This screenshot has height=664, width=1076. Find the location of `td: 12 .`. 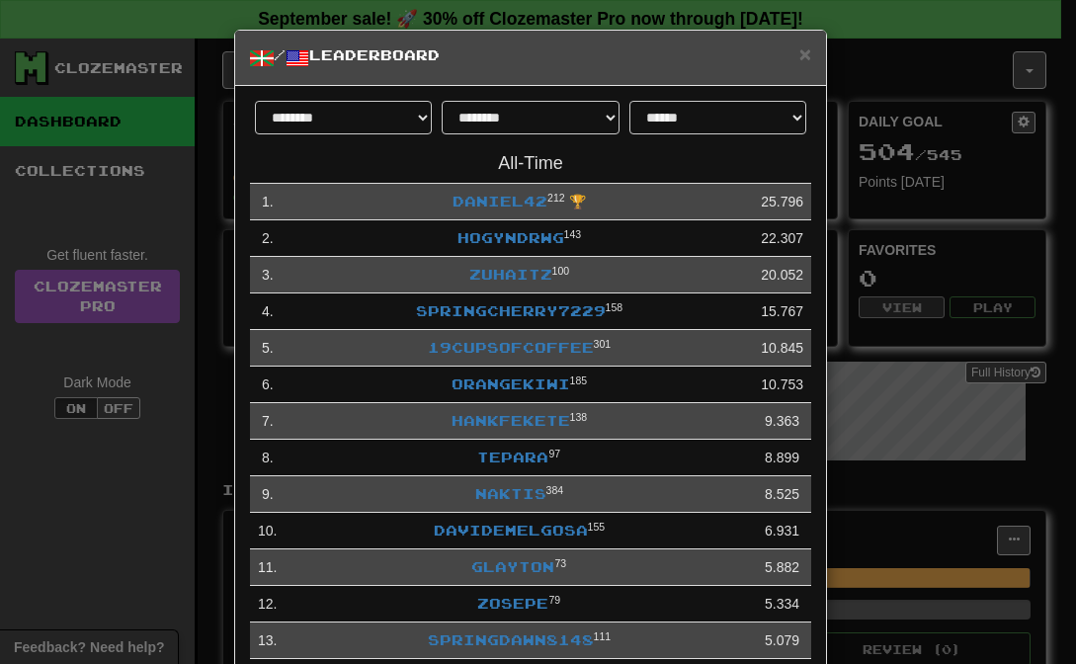

td: 12 . is located at coordinates (267, 604).